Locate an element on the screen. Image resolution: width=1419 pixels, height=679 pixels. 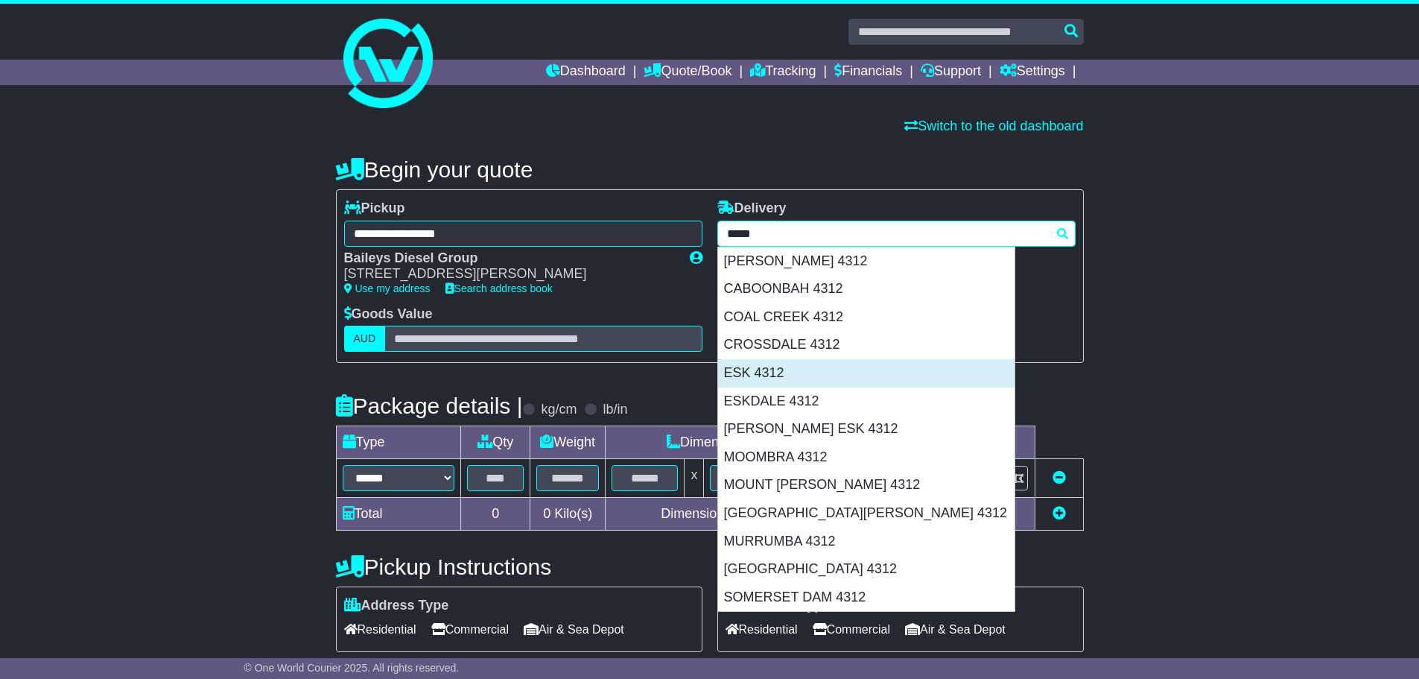
td: Qty is located at coordinates (495, 443).